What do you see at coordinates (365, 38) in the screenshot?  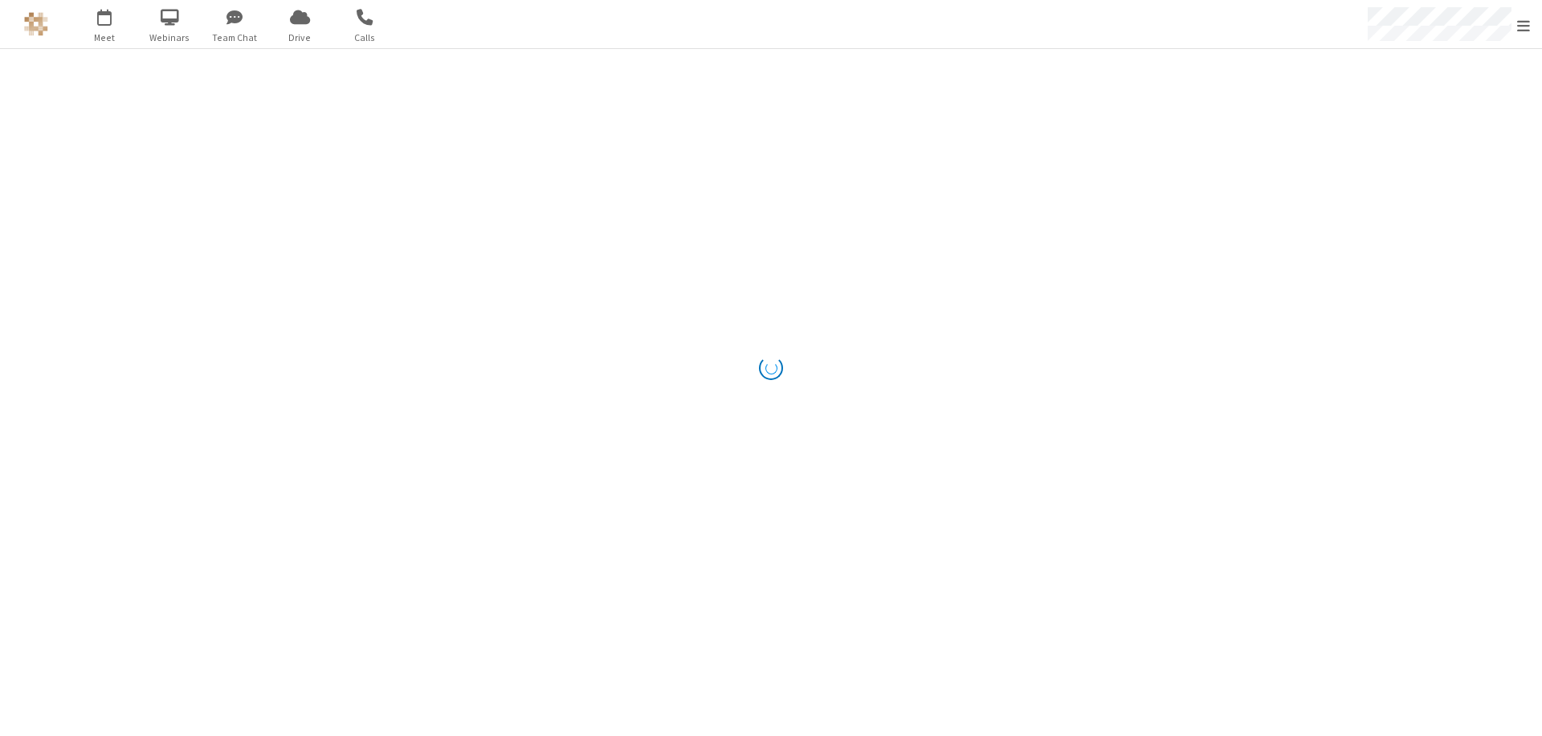 I see `span: Calls` at bounding box center [365, 38].